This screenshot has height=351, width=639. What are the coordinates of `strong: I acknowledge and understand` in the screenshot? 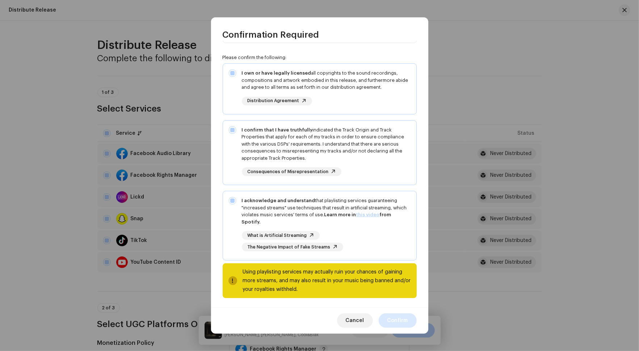 It's located at (278, 200).